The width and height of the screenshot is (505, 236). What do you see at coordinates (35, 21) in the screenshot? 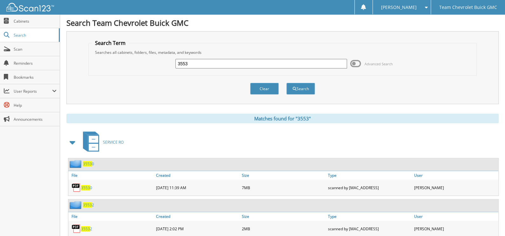
I see `span: Cabinets` at bounding box center [35, 21].